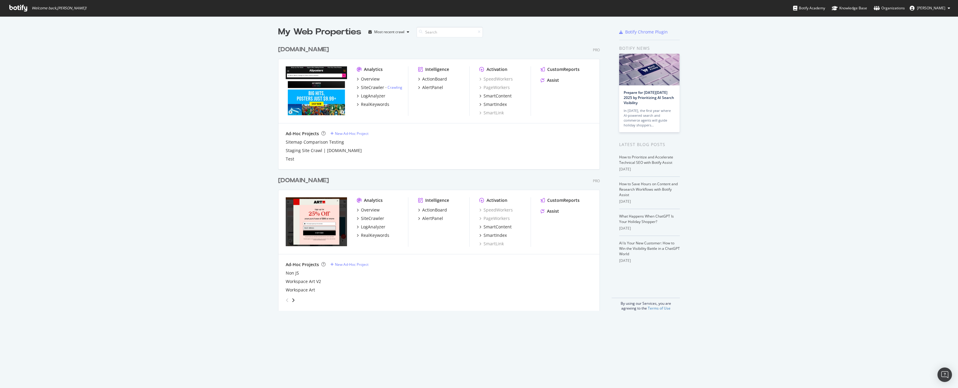 This screenshot has width=958, height=388. I want to click on div: AlertPanel, so click(432, 219).